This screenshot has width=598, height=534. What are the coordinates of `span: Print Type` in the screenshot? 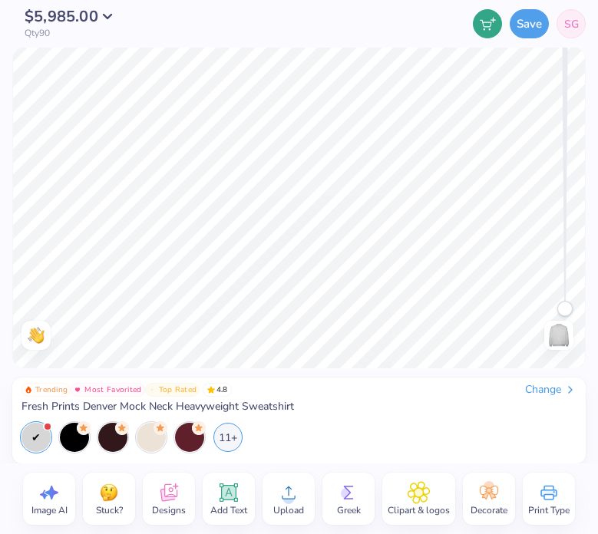 It's located at (549, 510).